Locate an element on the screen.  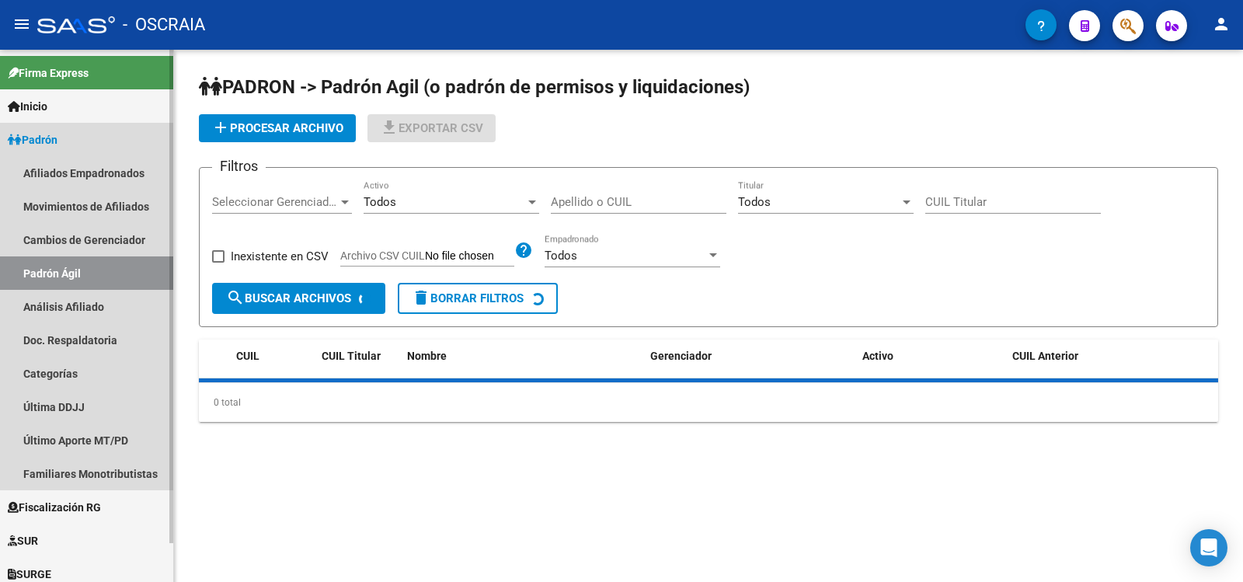
button: Borrar Filtros is located at coordinates (478, 298).